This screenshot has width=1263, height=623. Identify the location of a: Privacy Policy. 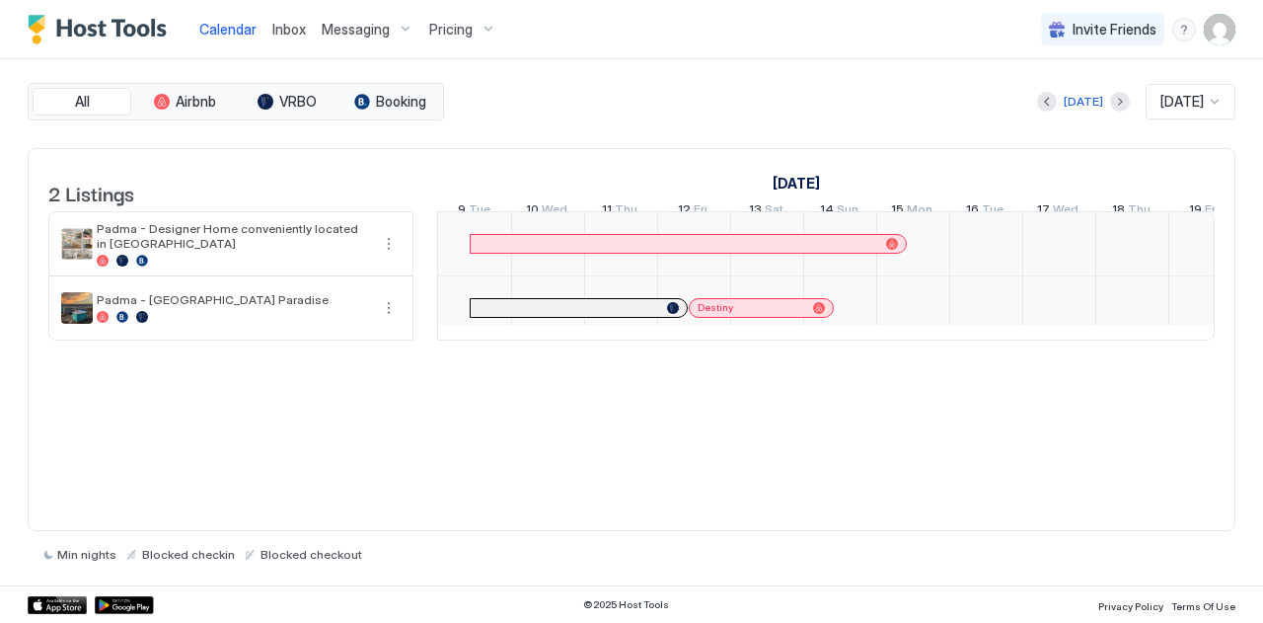
(1131, 604).